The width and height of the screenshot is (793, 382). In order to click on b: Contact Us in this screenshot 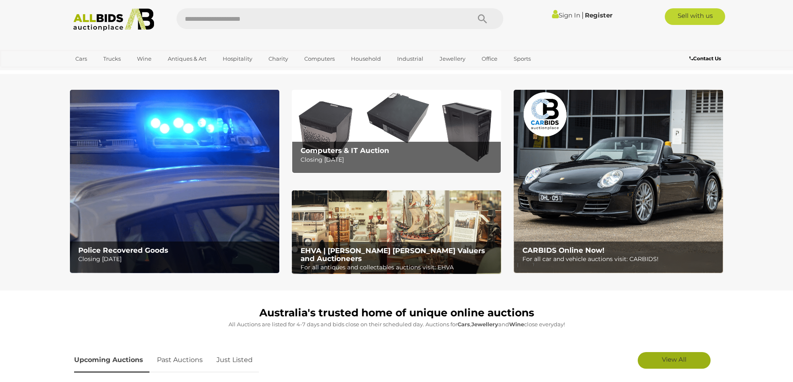, I will do `click(705, 58)`.